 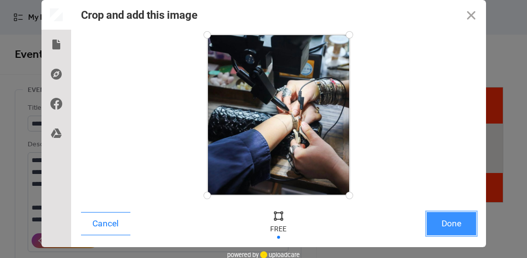 I want to click on div: Facebook, so click(x=56, y=104).